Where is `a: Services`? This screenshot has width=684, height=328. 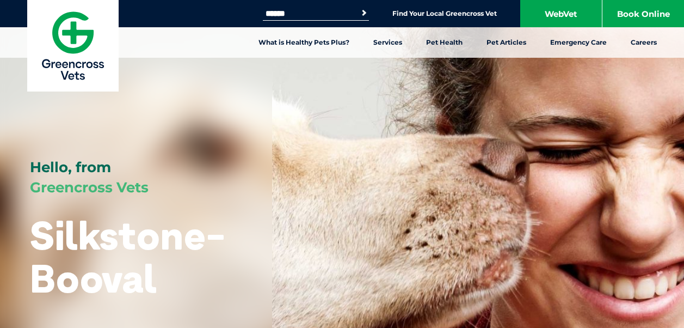
a: Services is located at coordinates (387, 42).